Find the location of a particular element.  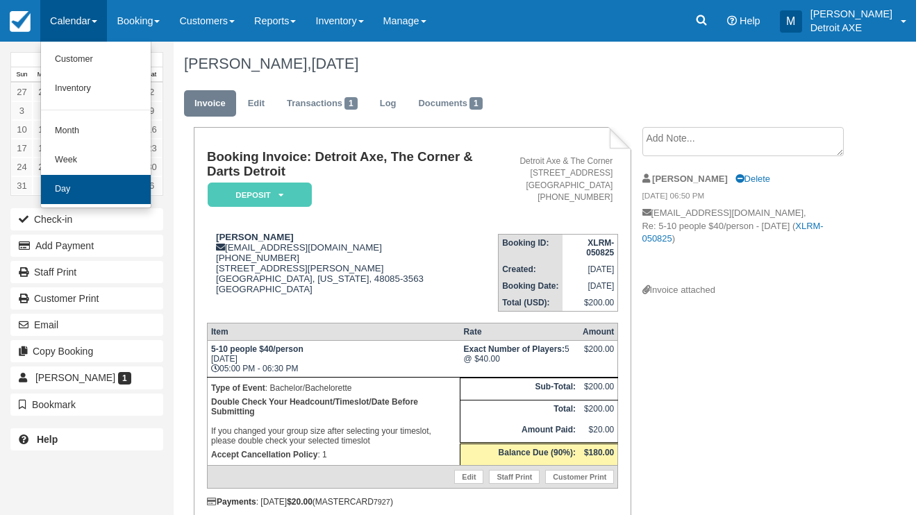

a: 10 is located at coordinates (22, 129).